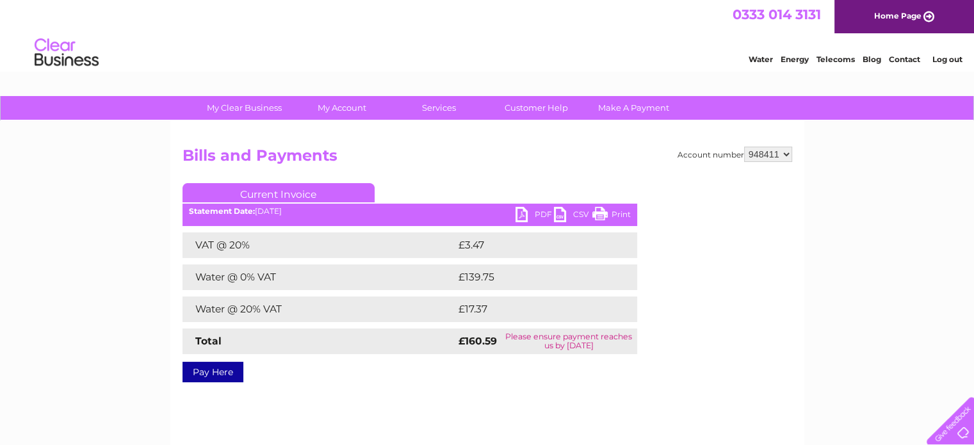 This screenshot has height=445, width=974. I want to click on a: Contact, so click(904, 59).